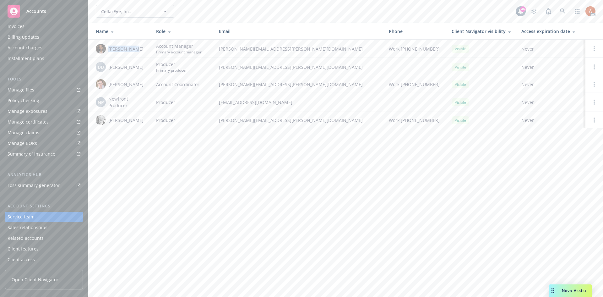  I want to click on div: Account charges, so click(25, 48).